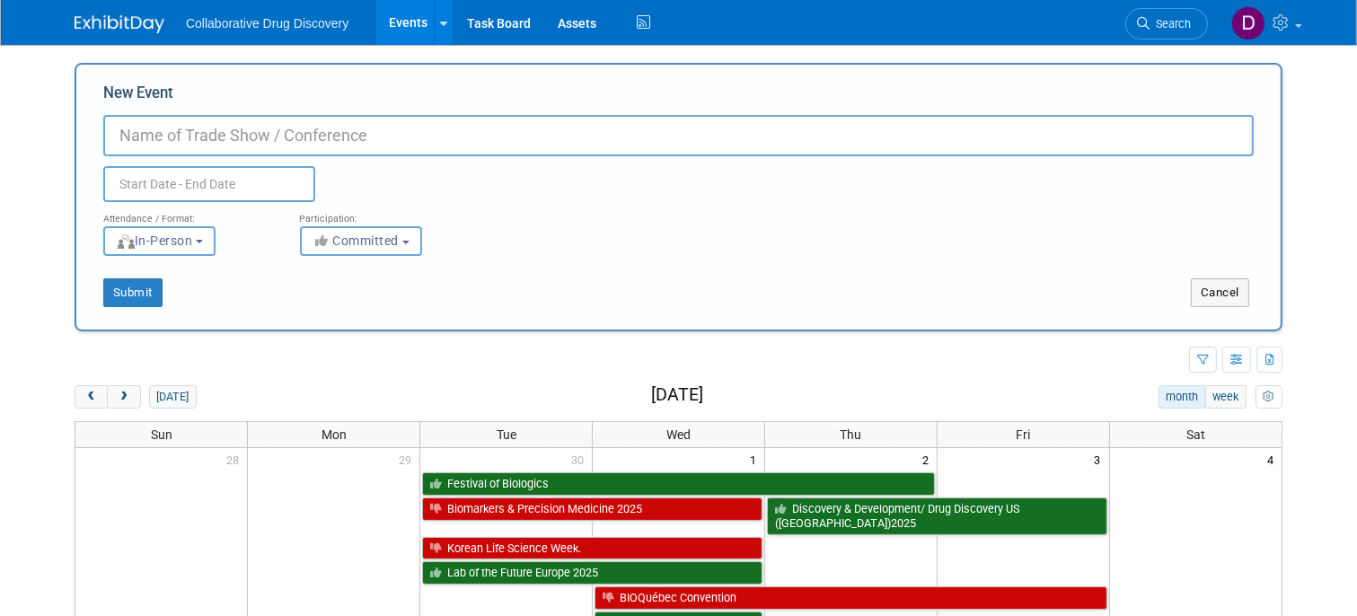 The width and height of the screenshot is (1357, 616). I want to click on a: Festival of Biologics, so click(678, 484).